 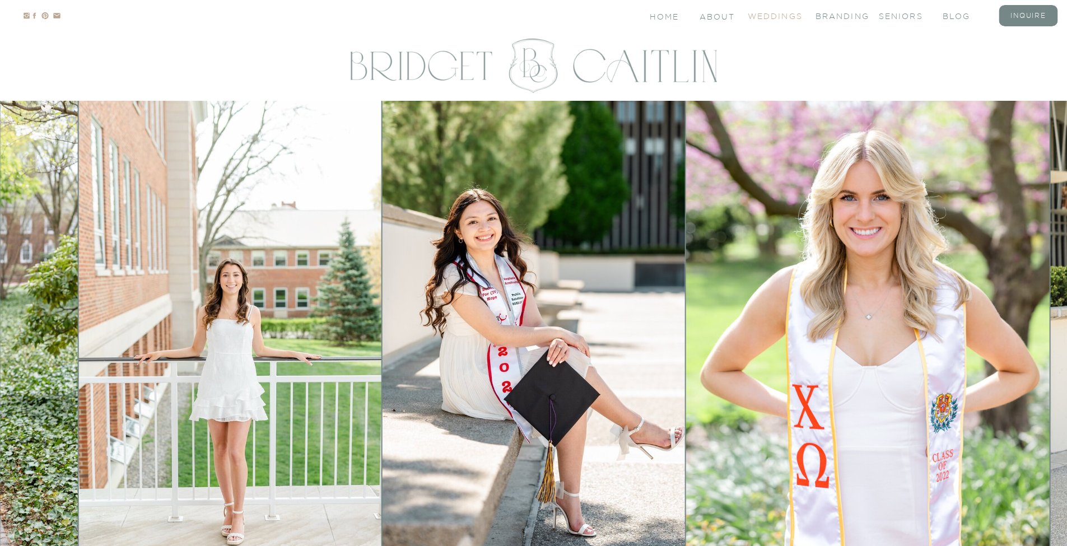 I want to click on nav: blog, so click(x=965, y=15).